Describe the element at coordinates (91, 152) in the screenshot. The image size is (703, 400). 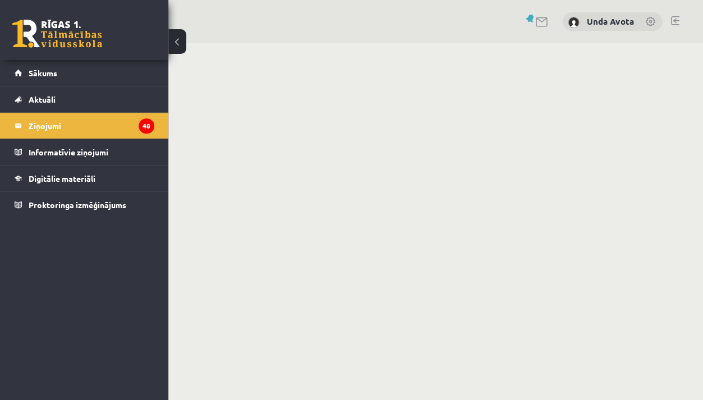
I see `legend: Informatīvie ziņojumi` at that location.